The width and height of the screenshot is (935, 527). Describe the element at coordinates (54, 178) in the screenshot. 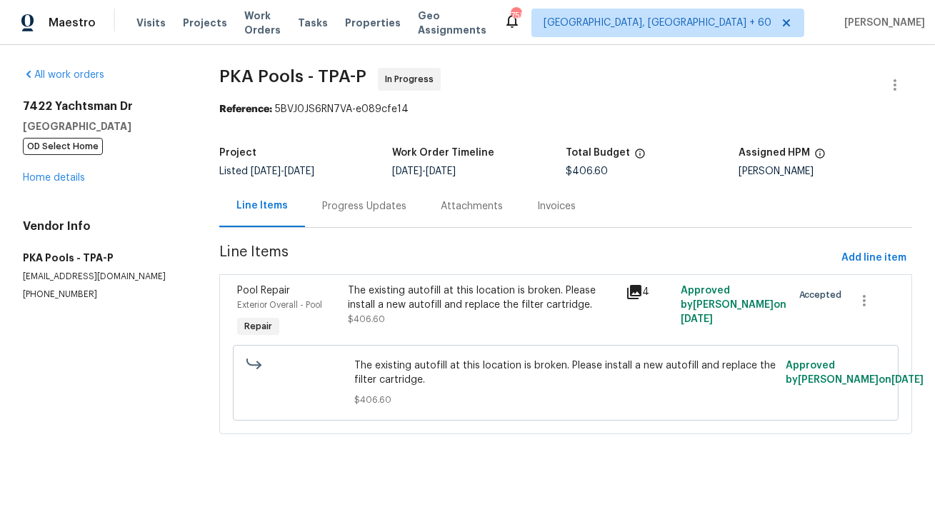

I see `a: Home details` at that location.